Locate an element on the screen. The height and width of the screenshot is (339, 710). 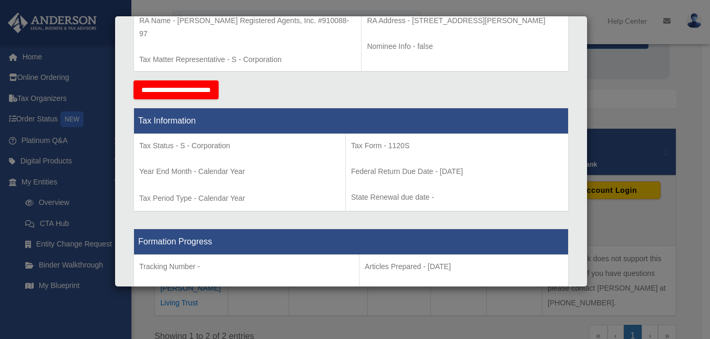
th: Tax Information is located at coordinates (351, 121).